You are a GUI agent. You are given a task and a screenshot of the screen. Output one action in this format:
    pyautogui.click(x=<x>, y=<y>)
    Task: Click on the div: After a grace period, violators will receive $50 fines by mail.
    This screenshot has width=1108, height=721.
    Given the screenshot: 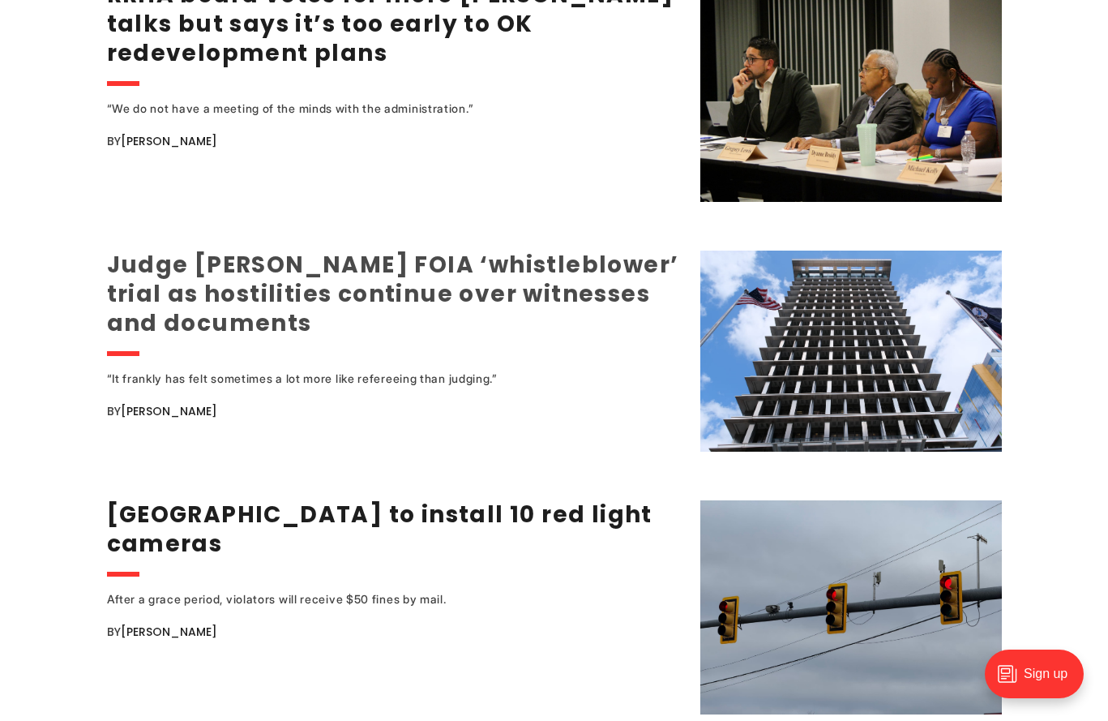 What is the action you would take?
    pyautogui.click(x=371, y=599)
    